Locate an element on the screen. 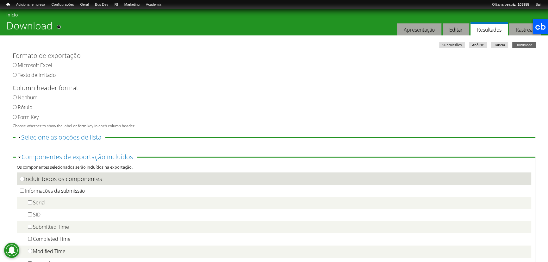 The image size is (548, 262). label: SID is located at coordinates (37, 215).